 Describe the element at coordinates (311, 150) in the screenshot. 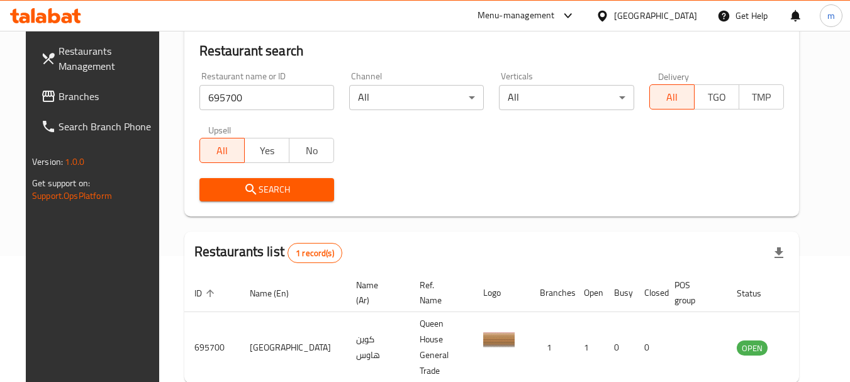

I see `span: No` at that location.